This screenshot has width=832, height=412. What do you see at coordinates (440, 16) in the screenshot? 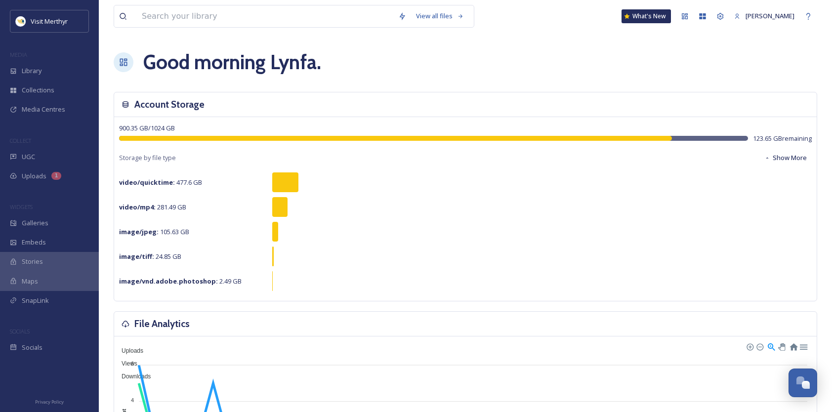
I see `div: View all files` at bounding box center [440, 16].